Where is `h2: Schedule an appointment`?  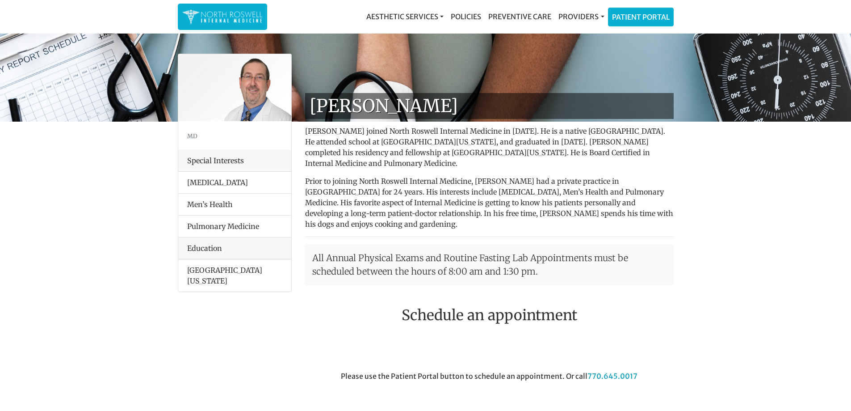
h2: Schedule an appointment is located at coordinates (489, 315).